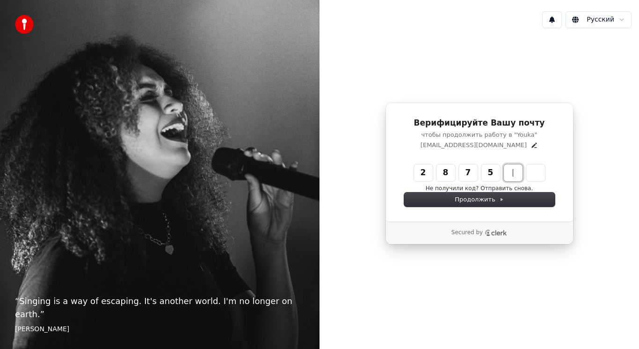  I want to click on button: Не получили код? Отправить снова., so click(479, 189).